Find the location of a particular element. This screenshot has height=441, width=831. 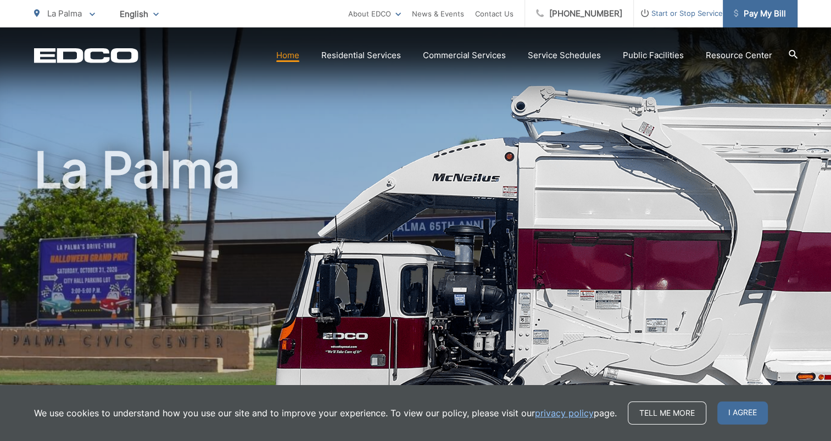

a: Home is located at coordinates (288, 55).